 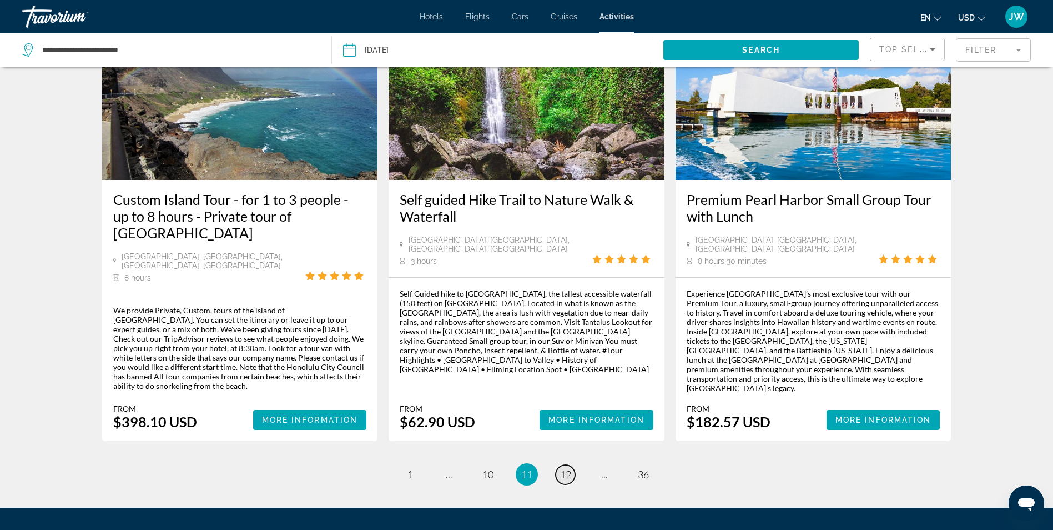 What do you see at coordinates (907, 49) in the screenshot?
I see `mat-select: Sort by` at bounding box center [907, 49].